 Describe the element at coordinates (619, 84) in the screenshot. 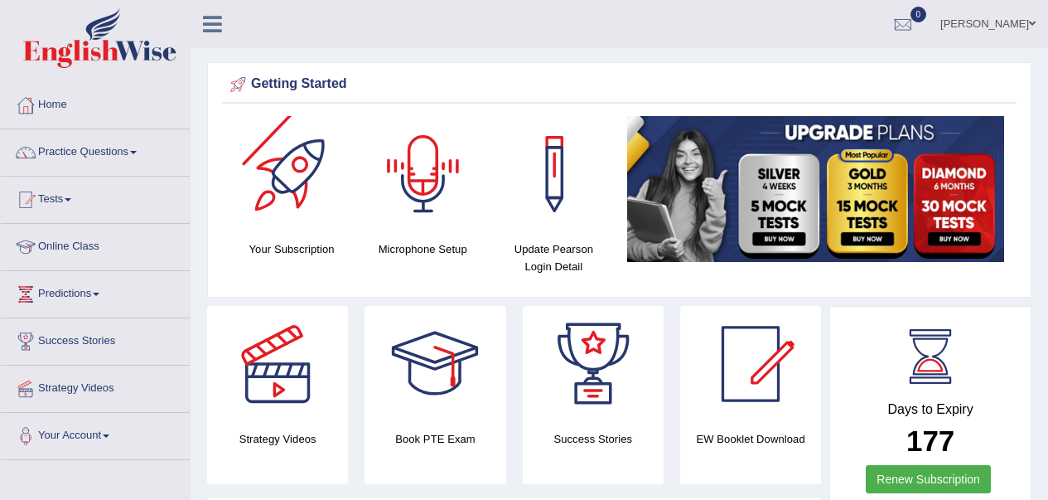

I see `div: Getting Started` at that location.